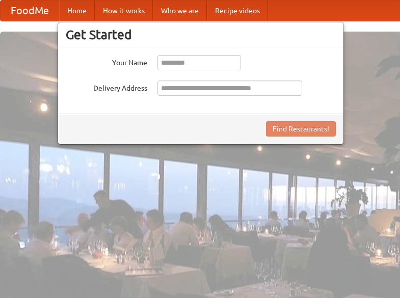 The height and width of the screenshot is (298, 400). What do you see at coordinates (124, 11) in the screenshot?
I see `a: How it works` at bounding box center [124, 11].